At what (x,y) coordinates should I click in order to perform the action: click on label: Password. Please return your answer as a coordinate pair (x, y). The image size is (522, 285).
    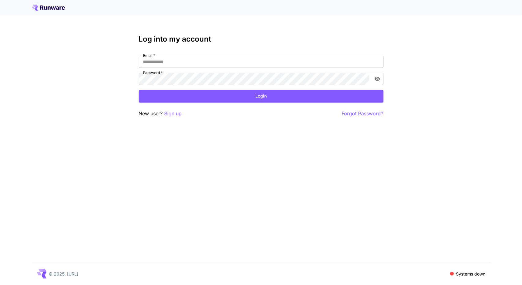
    Looking at the image, I should click on (153, 72).